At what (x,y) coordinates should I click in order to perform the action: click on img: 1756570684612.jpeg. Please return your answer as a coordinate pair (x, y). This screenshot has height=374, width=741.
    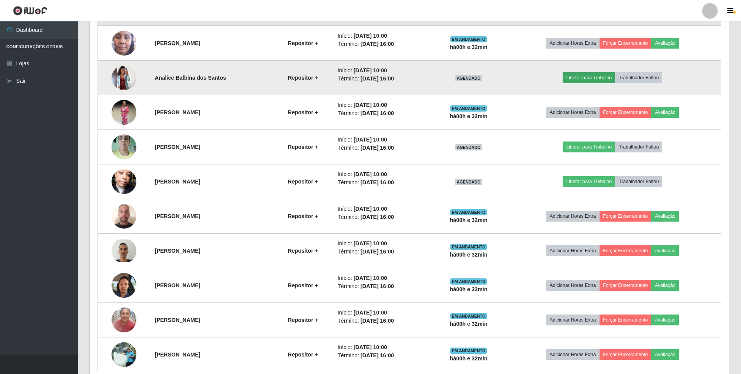
    Looking at the image, I should click on (124, 251).